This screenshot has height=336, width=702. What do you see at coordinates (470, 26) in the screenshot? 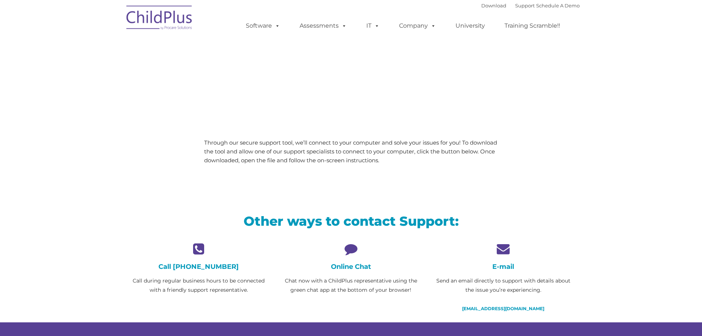
I see `a: University` at bounding box center [470, 26].